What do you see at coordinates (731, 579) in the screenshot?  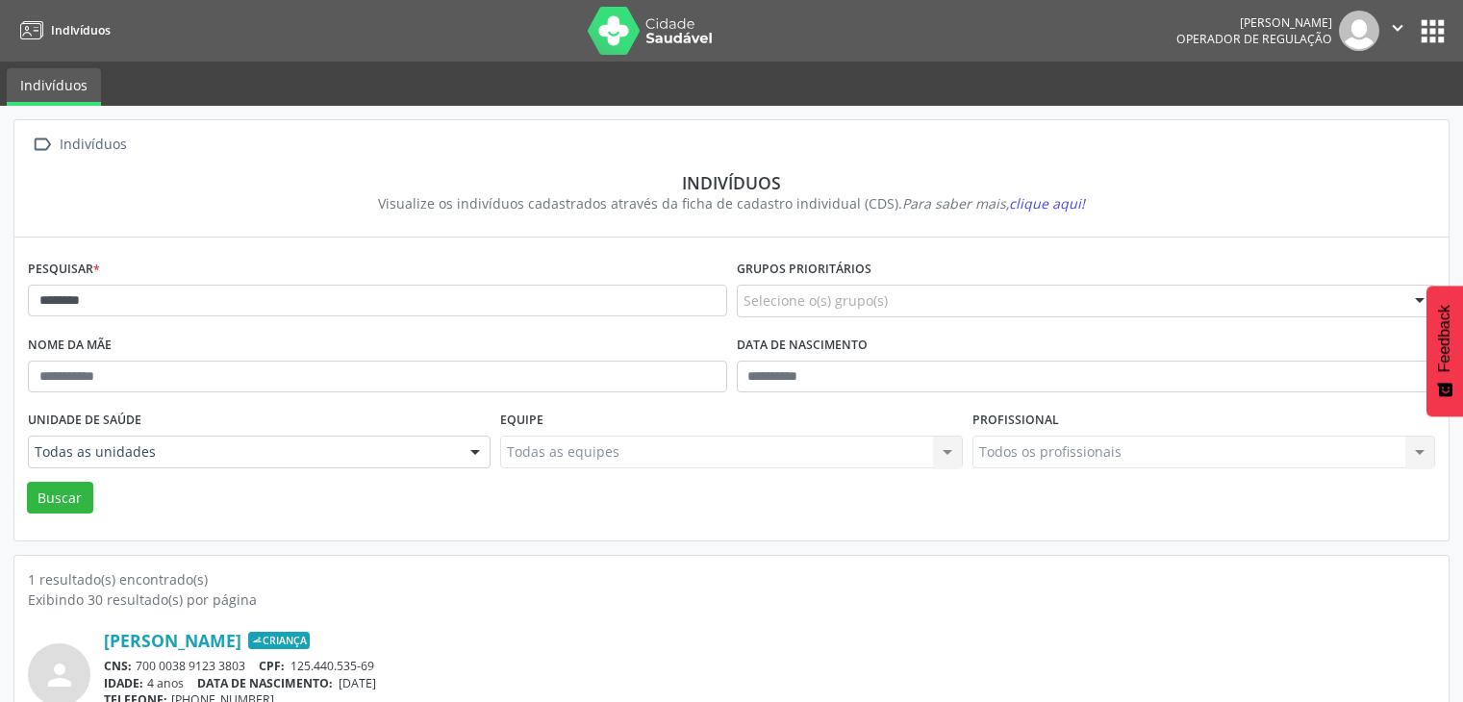 I see `div: 1 resultado(s) encontrado(s)` at bounding box center [731, 579].